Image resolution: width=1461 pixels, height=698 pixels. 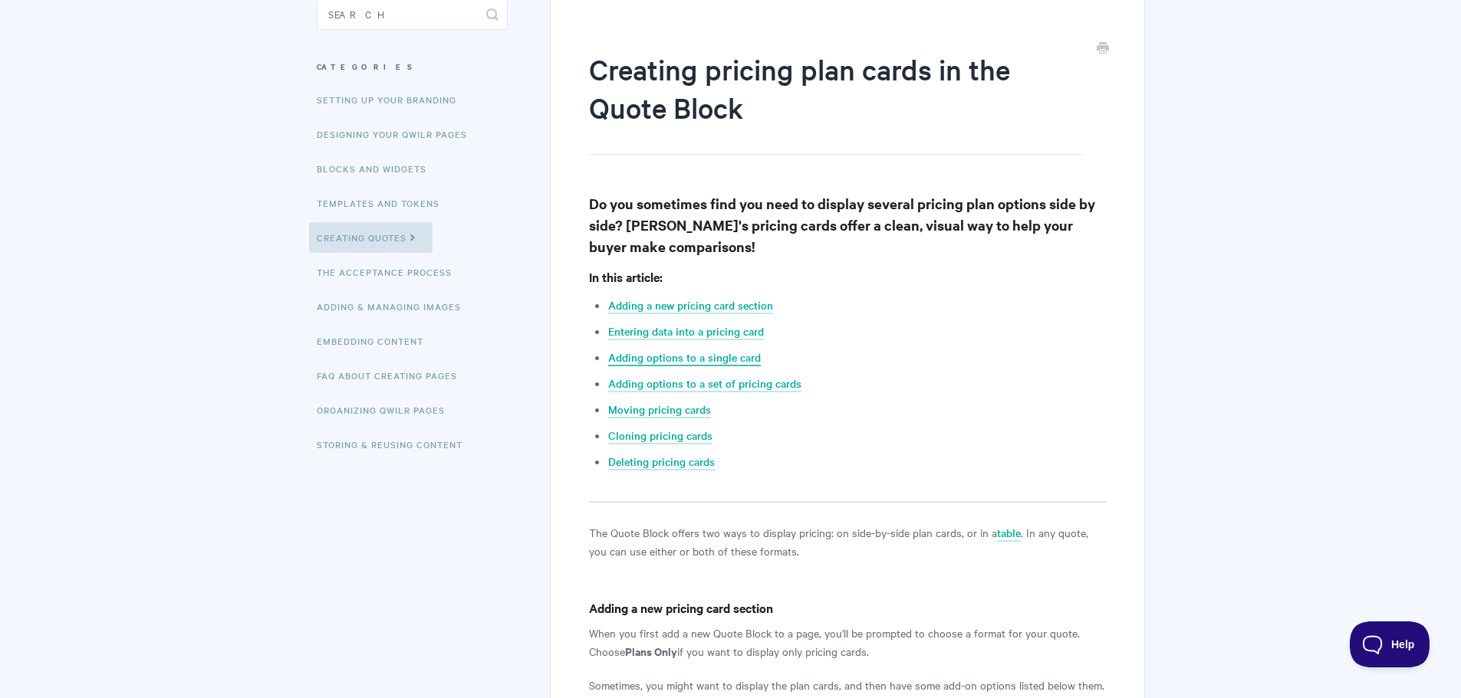 I want to click on a: Blocks and Widgets, so click(x=377, y=169).